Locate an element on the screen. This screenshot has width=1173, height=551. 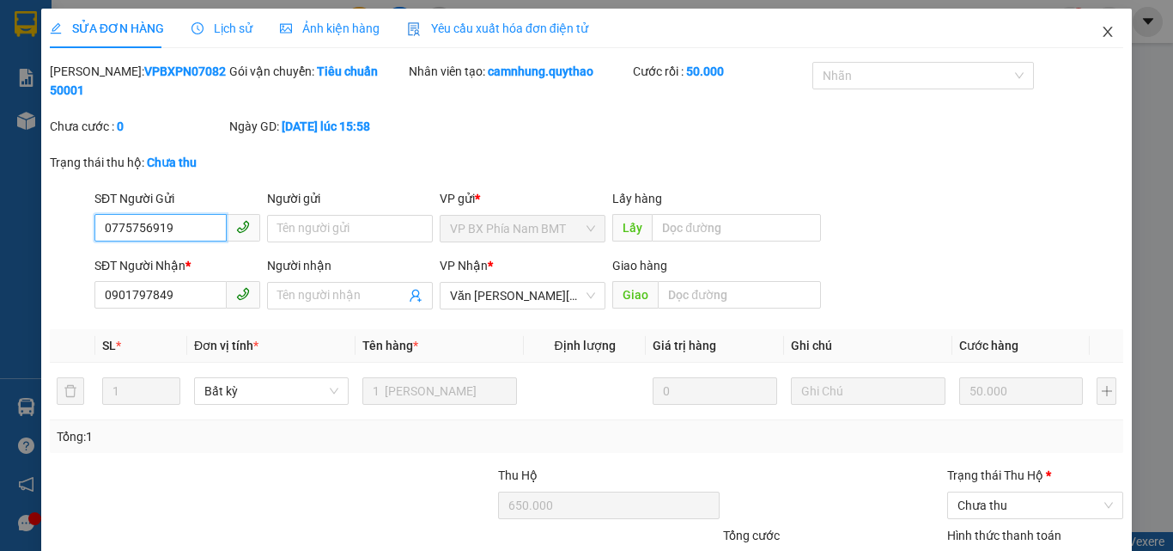
b: Tiêu chuẩn is located at coordinates (347, 71).